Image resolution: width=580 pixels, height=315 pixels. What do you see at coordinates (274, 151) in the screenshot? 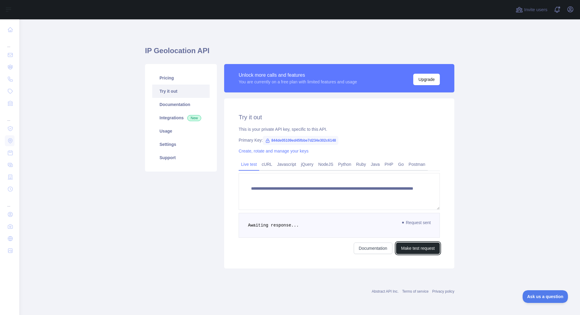
I see `a: Create, rotate and manage your keys` at bounding box center [274, 151].